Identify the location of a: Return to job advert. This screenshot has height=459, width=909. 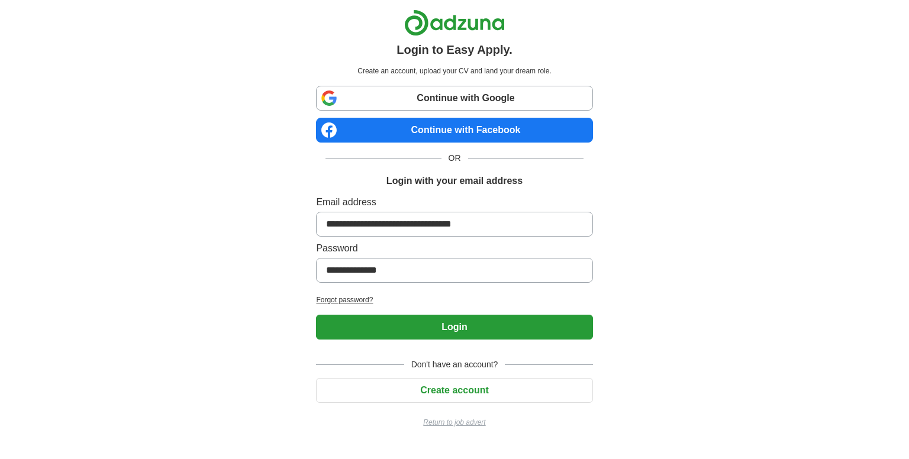
(454, 423).